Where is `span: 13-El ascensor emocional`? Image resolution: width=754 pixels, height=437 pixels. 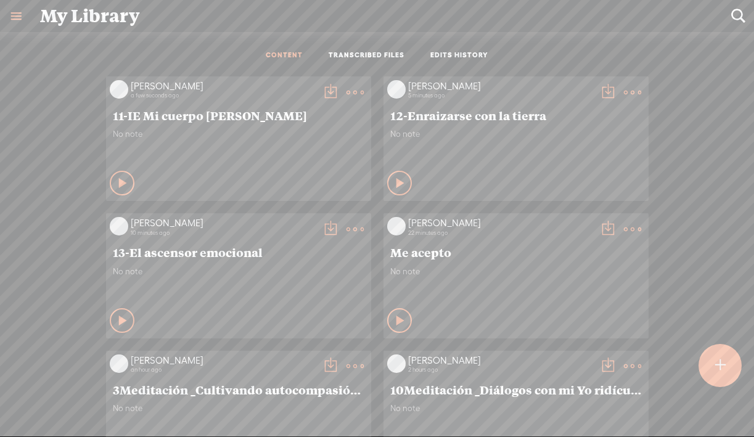 span: 13-El ascensor emocional is located at coordinates (239, 252).